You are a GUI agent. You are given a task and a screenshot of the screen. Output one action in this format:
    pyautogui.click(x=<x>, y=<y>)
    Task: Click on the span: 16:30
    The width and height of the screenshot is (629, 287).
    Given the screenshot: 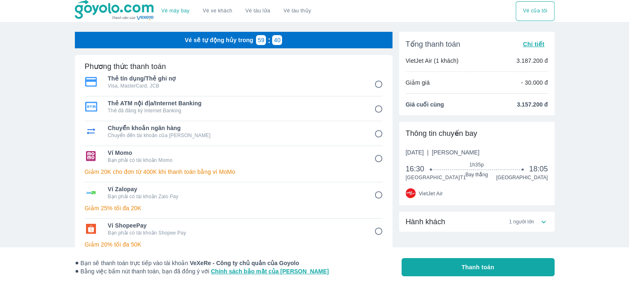 What is the action you would take?
    pyautogui.click(x=418, y=169)
    